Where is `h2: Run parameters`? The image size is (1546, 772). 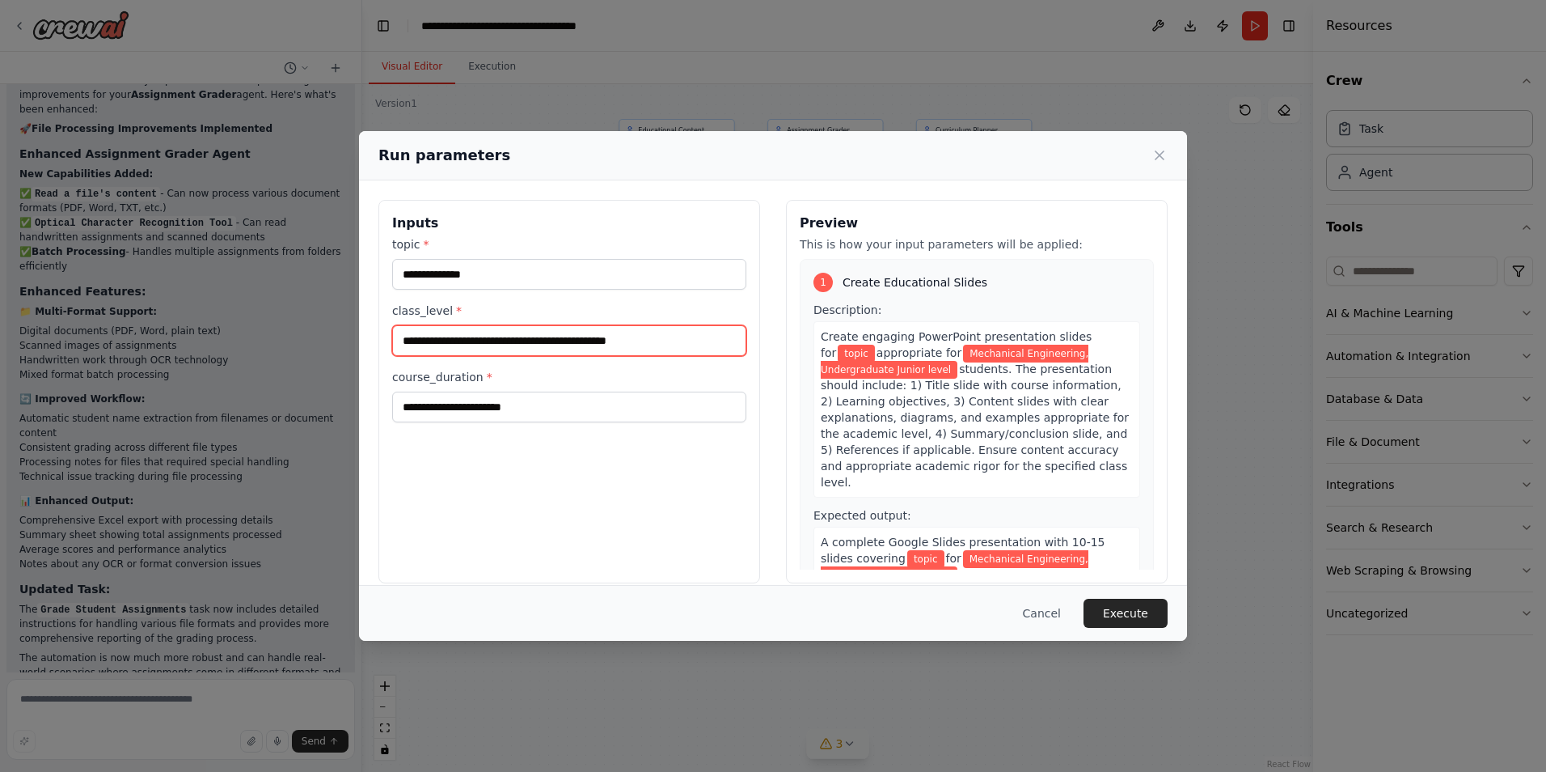
h2: Run parameters is located at coordinates (444, 155).